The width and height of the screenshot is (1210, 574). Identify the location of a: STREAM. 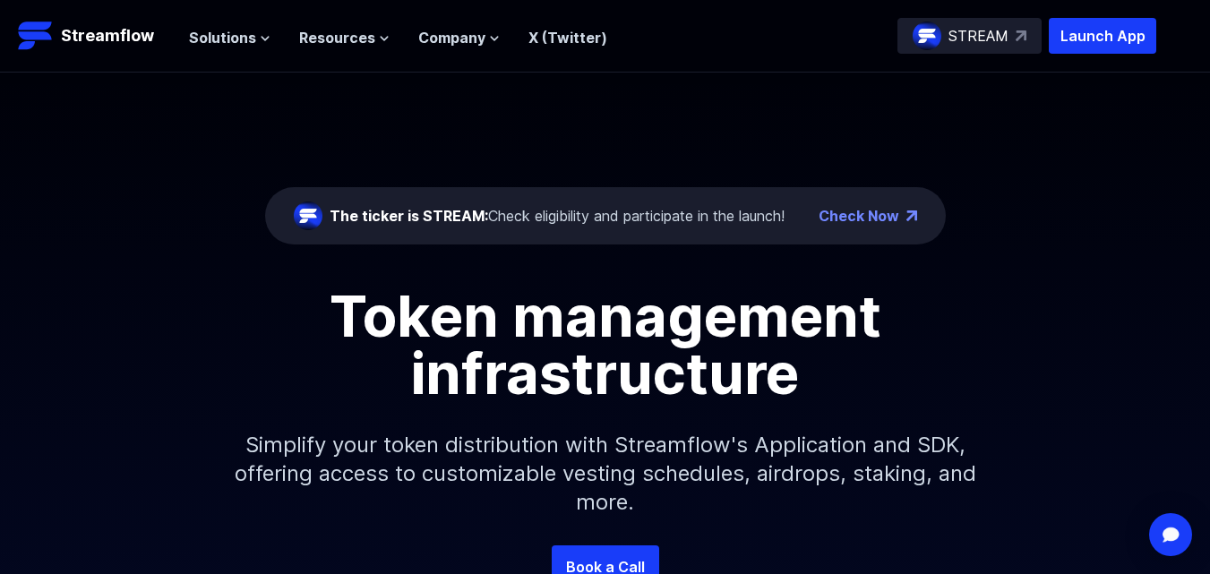
(969, 36).